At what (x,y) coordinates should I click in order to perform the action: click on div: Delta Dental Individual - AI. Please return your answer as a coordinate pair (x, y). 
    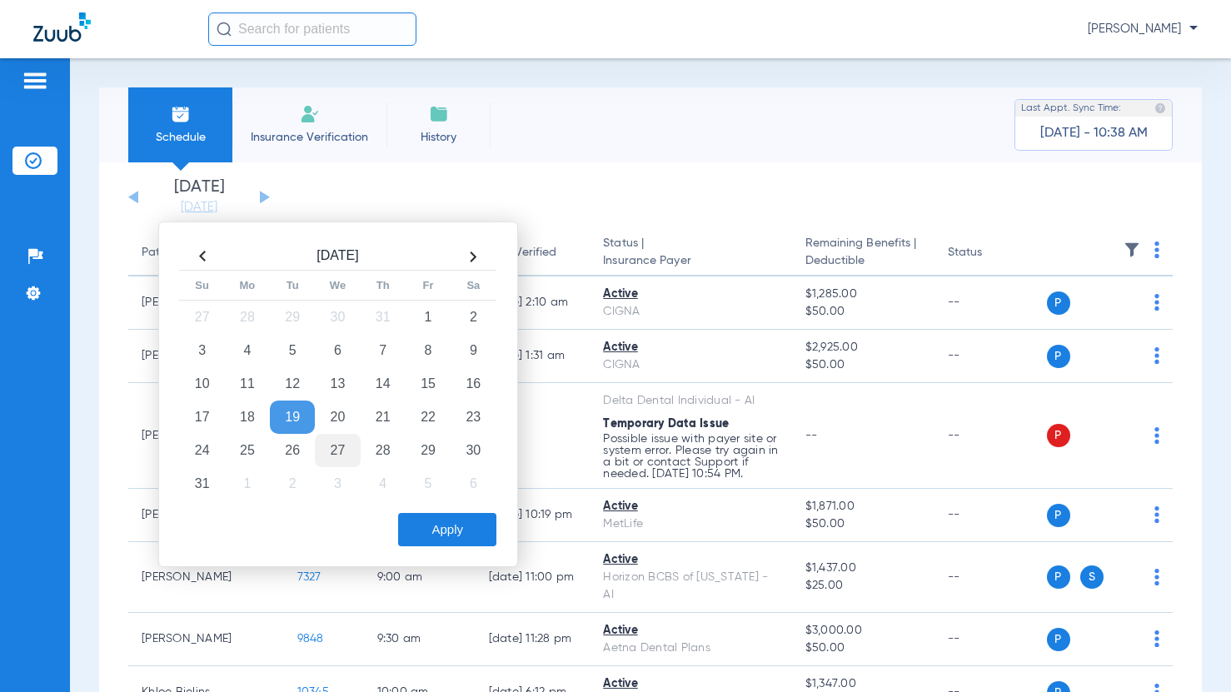
    Looking at the image, I should click on (690, 401).